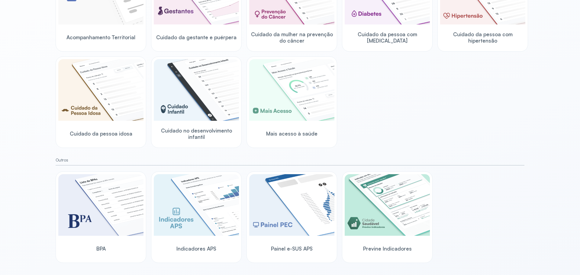 This screenshot has height=275, width=580. What do you see at coordinates (196, 37) in the screenshot?
I see `span: Cuidado da gestante e puérpera` at bounding box center [196, 37].